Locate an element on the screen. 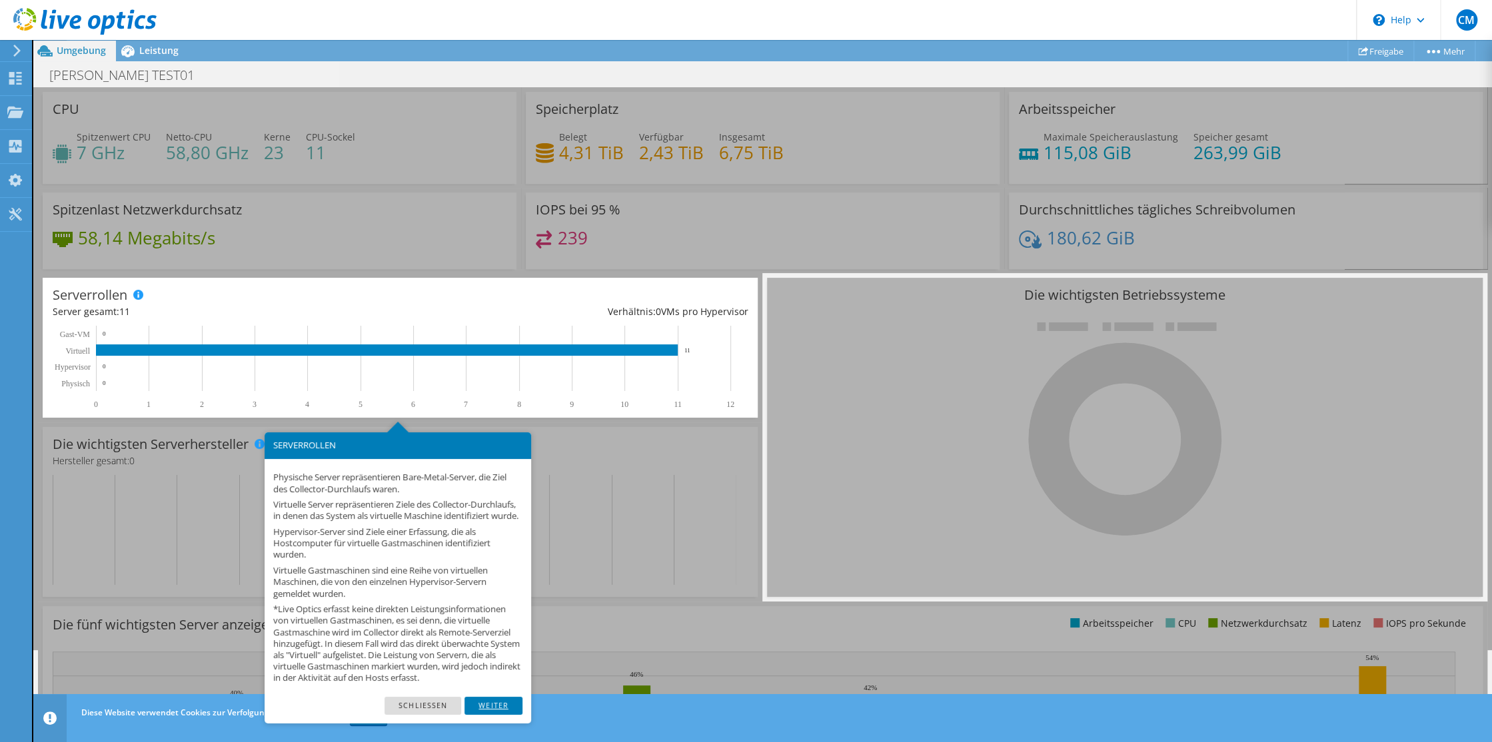 The image size is (1492, 742). span: Diese Website verwendet Cookies zur Verfolgung Ihrer Navigation. is located at coordinates (209, 712).